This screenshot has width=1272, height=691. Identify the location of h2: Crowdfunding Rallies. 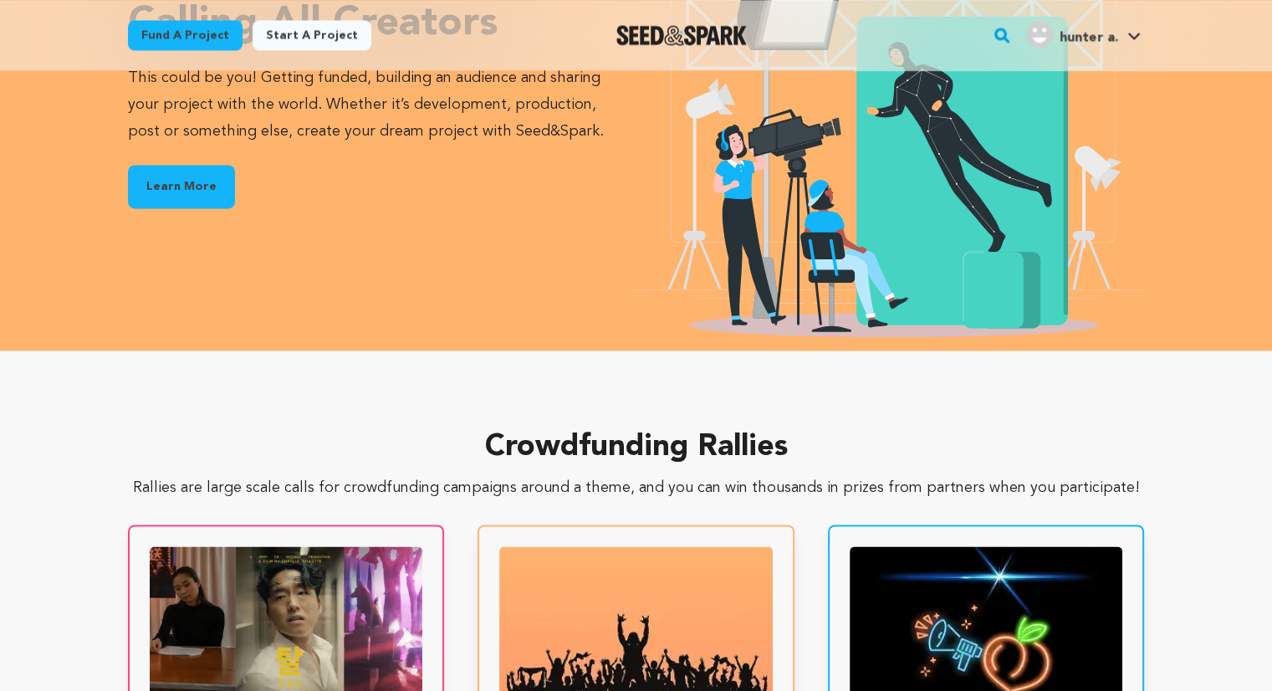
(637, 448).